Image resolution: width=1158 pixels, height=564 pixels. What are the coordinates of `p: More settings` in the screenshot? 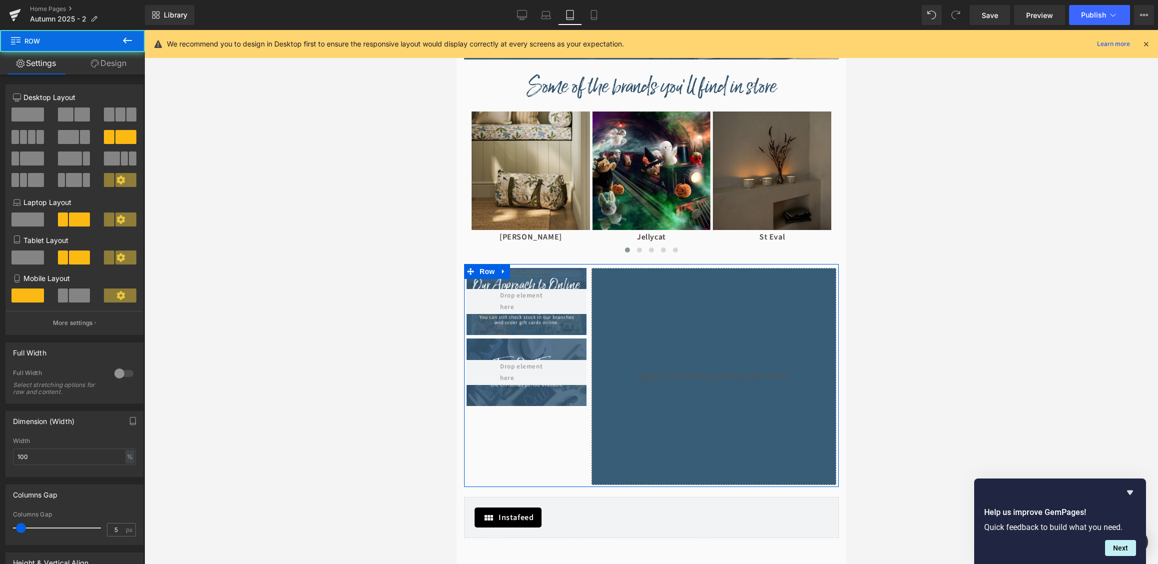 It's located at (73, 323).